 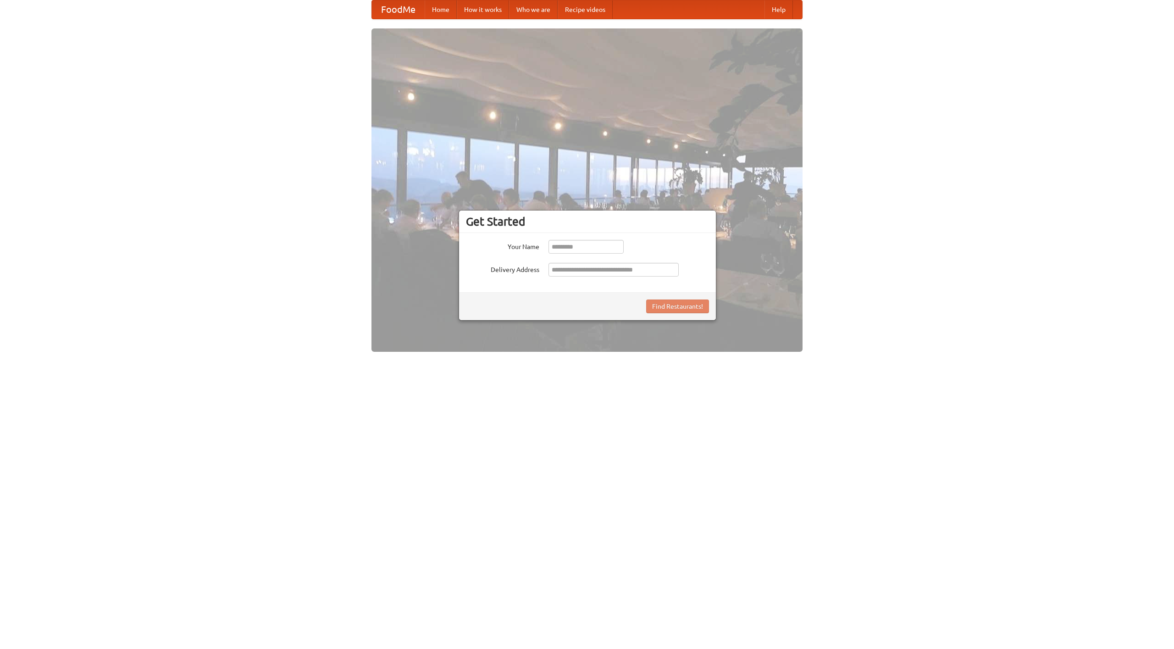 I want to click on a: Help, so click(x=778, y=10).